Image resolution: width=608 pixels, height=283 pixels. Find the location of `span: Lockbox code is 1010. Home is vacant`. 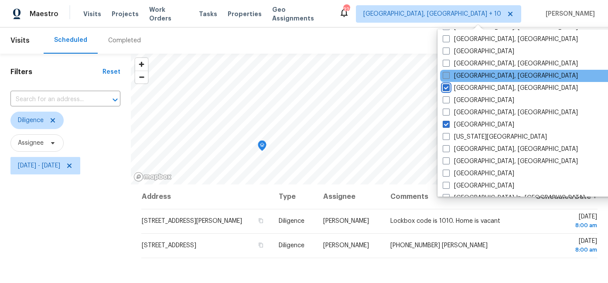

span: Lockbox code is 1010. Home is vacant is located at coordinates (445, 221).